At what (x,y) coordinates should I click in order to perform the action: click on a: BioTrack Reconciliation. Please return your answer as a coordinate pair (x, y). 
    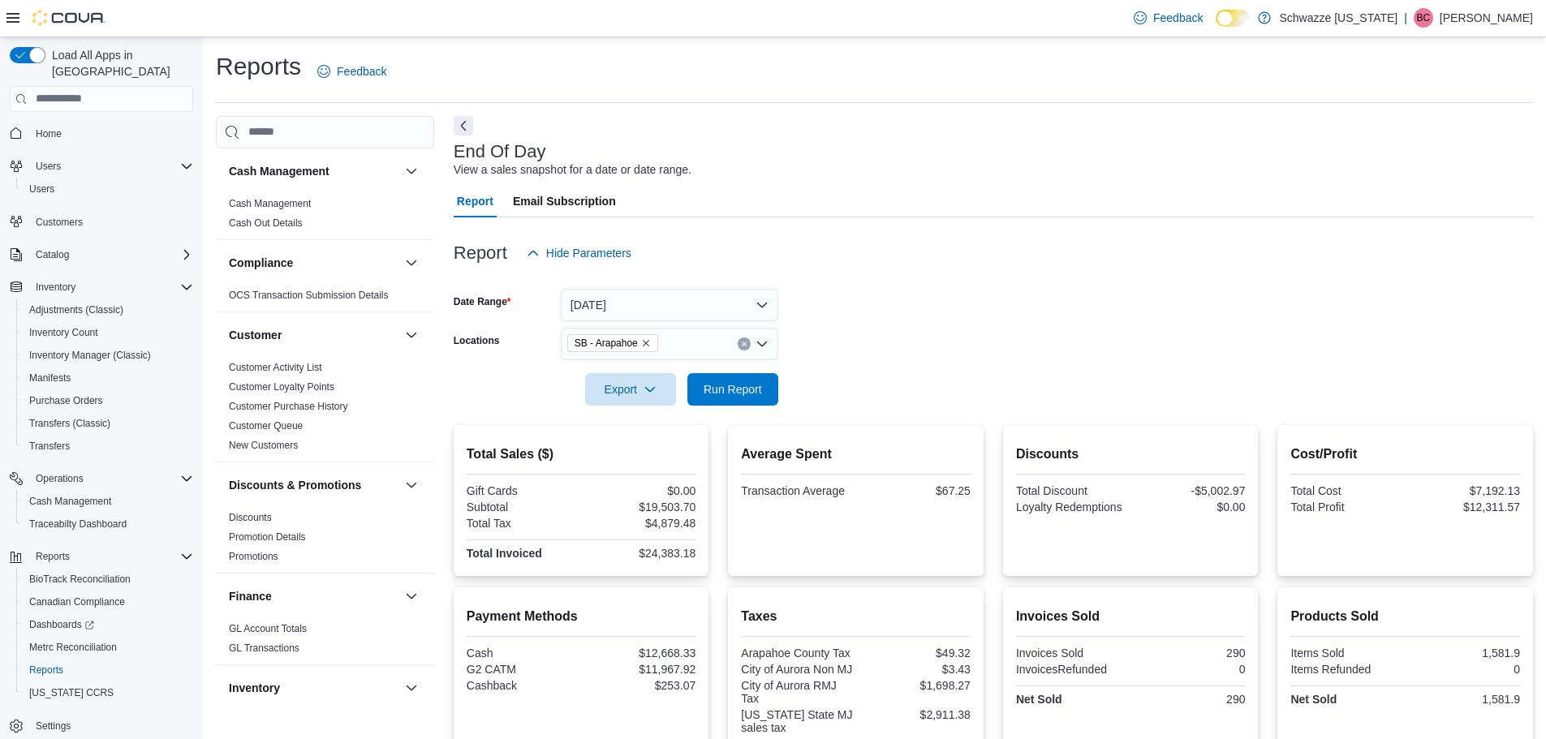
    Looking at the image, I should click on (80, 580).